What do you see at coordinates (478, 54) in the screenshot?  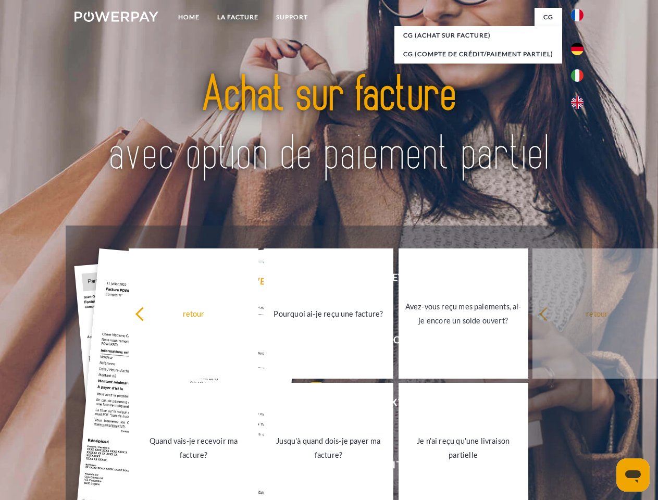 I see `a: CG (Compte de crédit/paiement partiel)` at bounding box center [478, 54].